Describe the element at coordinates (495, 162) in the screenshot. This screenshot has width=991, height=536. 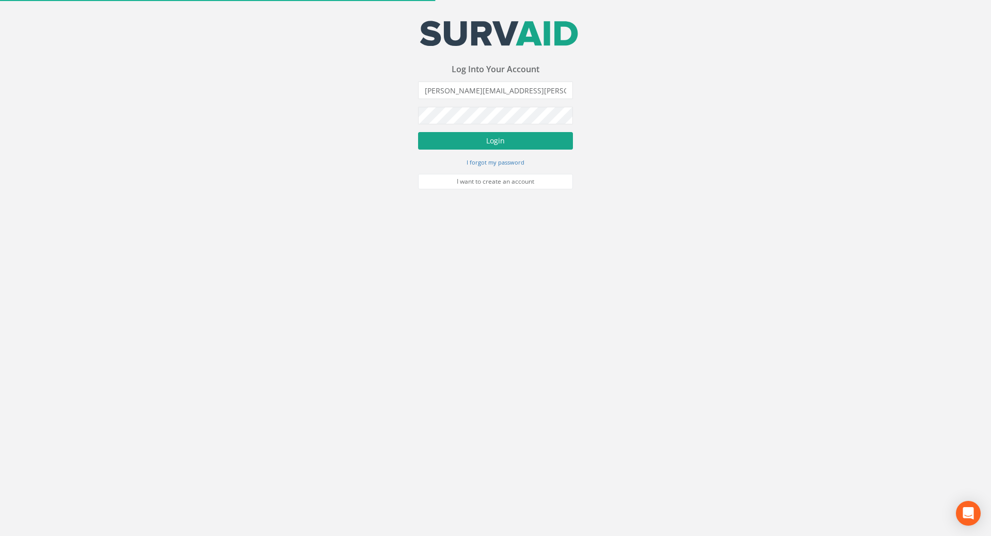
I see `small: I forgot my password` at that location.